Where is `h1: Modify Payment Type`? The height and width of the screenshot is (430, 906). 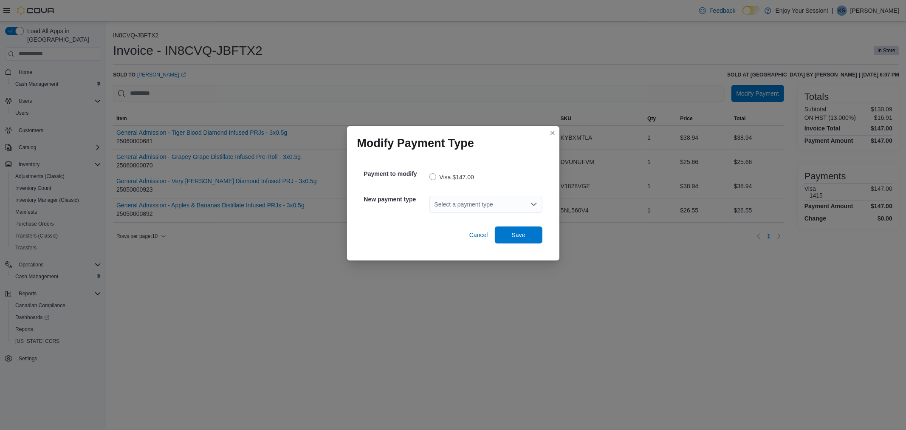 h1: Modify Payment Type is located at coordinates (416, 143).